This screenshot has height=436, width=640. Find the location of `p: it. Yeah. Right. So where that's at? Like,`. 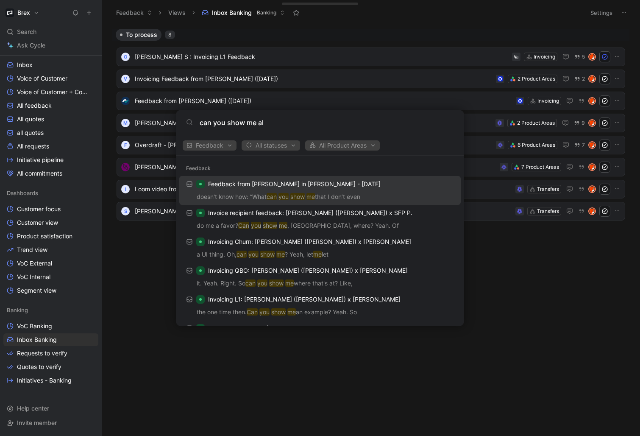

p: it. Yeah. Right. So where that's at? Like, is located at coordinates (320, 285).